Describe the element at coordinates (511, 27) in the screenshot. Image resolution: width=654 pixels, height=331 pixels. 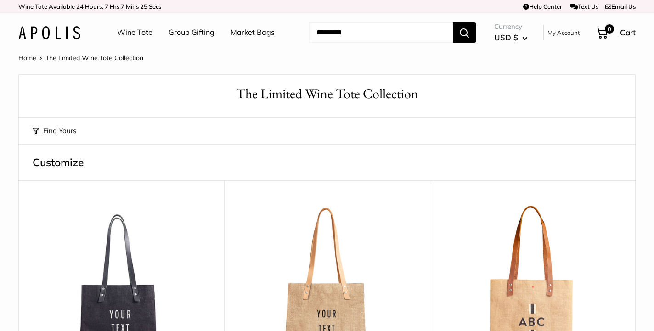
I see `span: Currency` at that location.